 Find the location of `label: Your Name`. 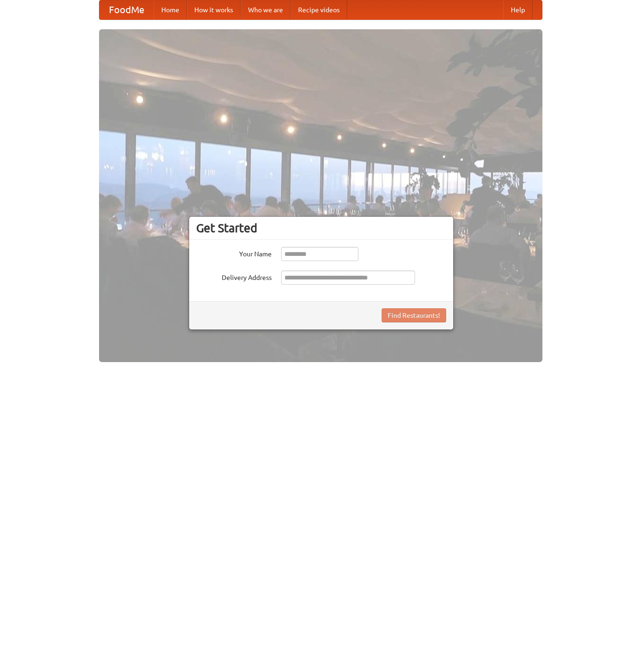

label: Your Name is located at coordinates (234, 252).